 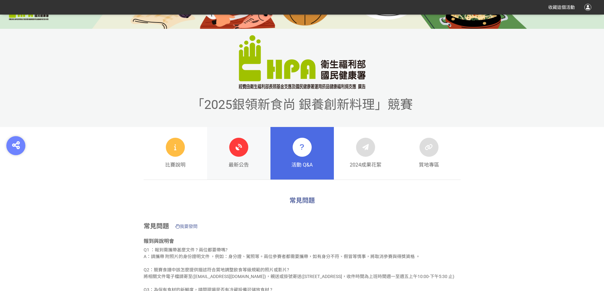 I want to click on span: 我要發問, so click(x=189, y=227).